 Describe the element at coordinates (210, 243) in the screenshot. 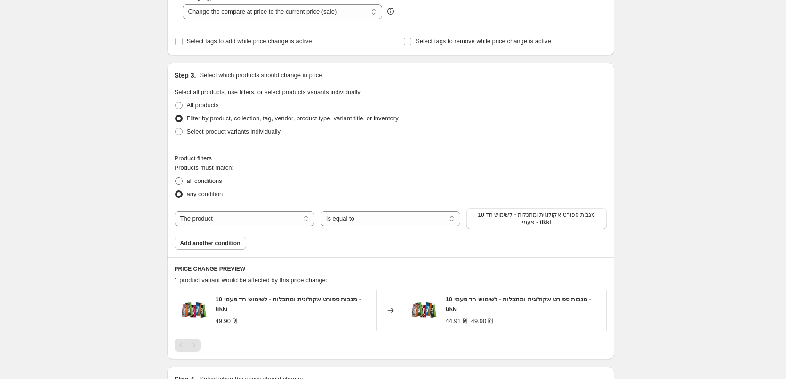

I see `span: Add another condition` at that location.